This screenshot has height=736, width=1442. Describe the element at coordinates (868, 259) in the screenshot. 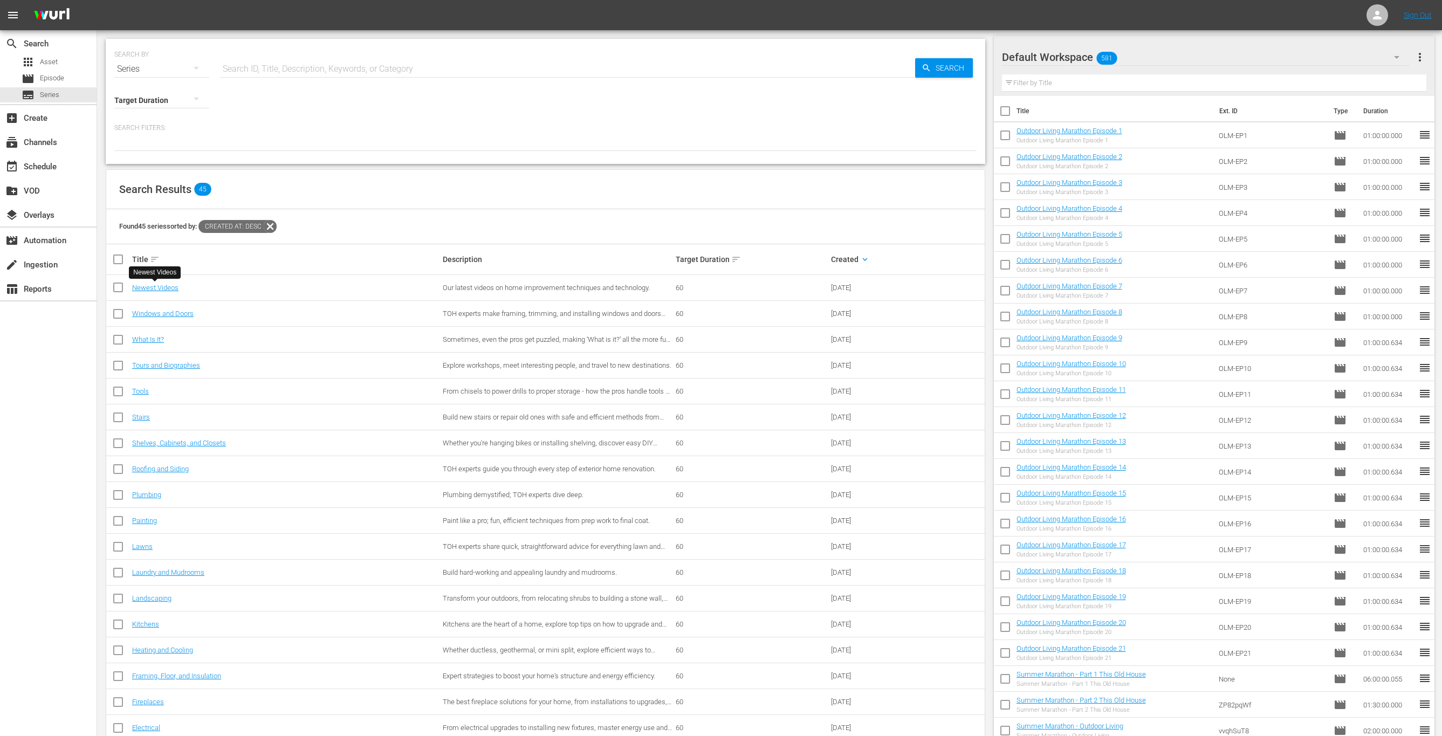

I see `div: Created` at that location.